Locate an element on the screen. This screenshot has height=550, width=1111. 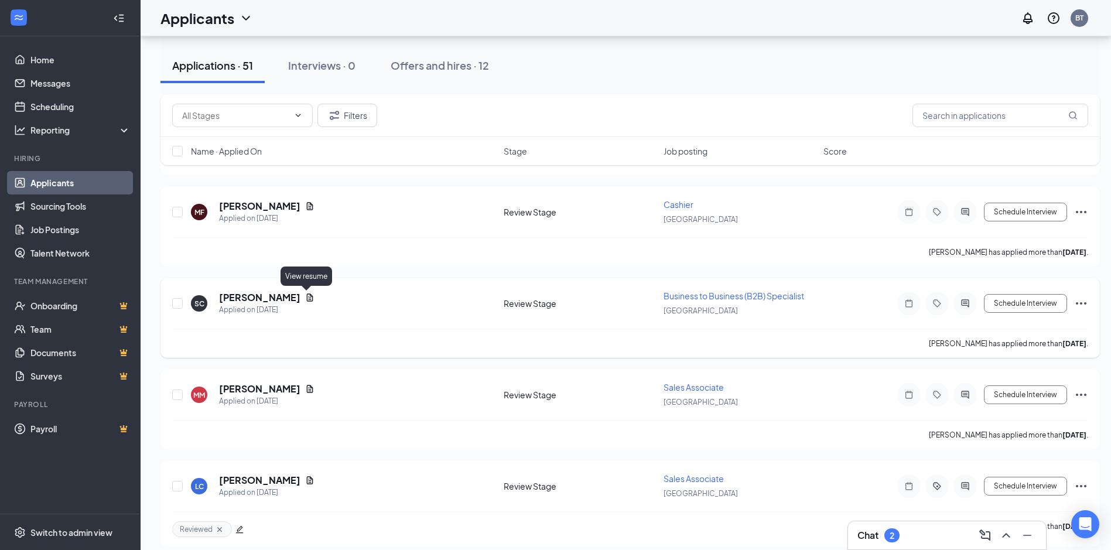
div: Payroll is located at coordinates (71, 404).